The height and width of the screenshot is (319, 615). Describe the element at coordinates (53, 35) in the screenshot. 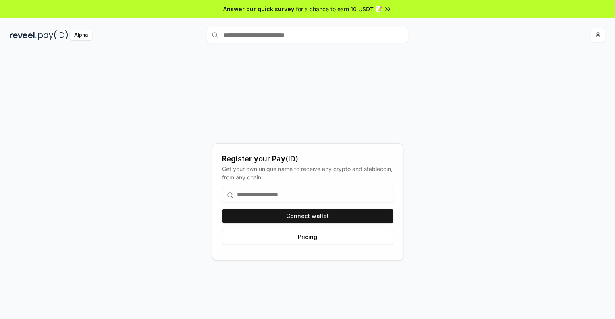

I see `img: pay_id` at that location.